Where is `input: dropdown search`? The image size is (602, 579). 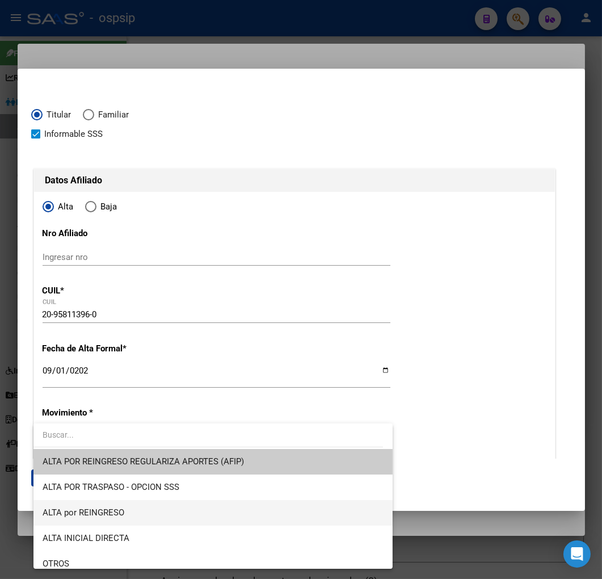
input: dropdown search is located at coordinates (208, 435).